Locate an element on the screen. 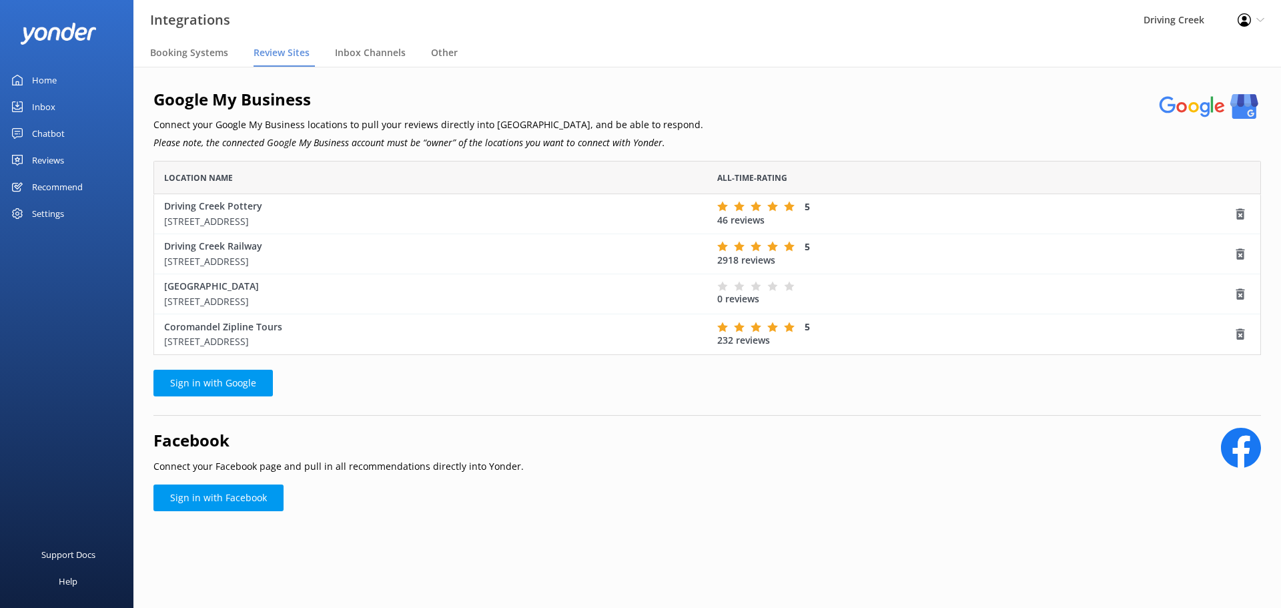  div: Driving Creek Pottery is located at coordinates (430, 213).